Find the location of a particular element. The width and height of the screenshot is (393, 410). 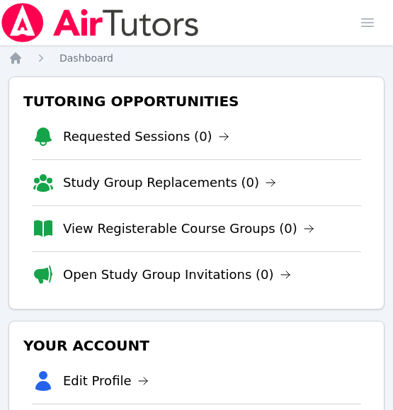

a: Study Group Replacements (0) is located at coordinates (169, 183).